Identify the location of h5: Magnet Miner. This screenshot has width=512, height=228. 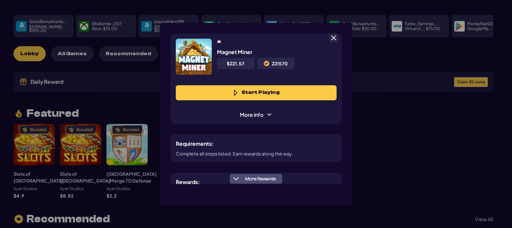
(235, 52).